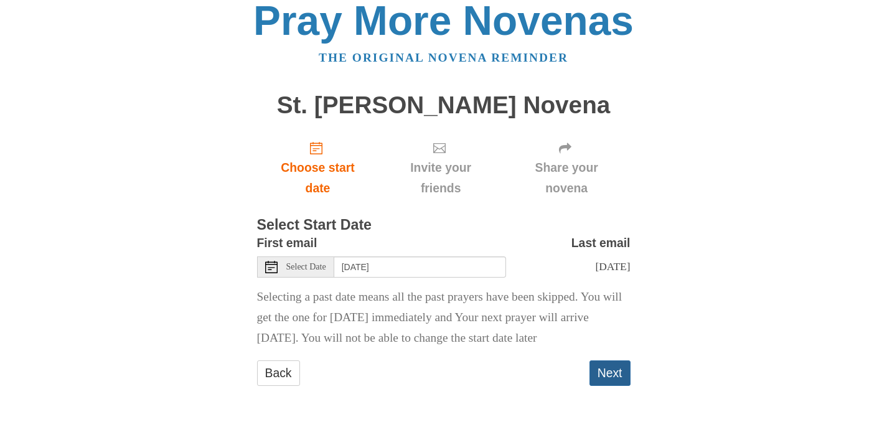 This screenshot has width=887, height=422. I want to click on p: Selecting a past date means all the past prayers have been skipped. You will get the one for [DAT..., so click(444, 318).